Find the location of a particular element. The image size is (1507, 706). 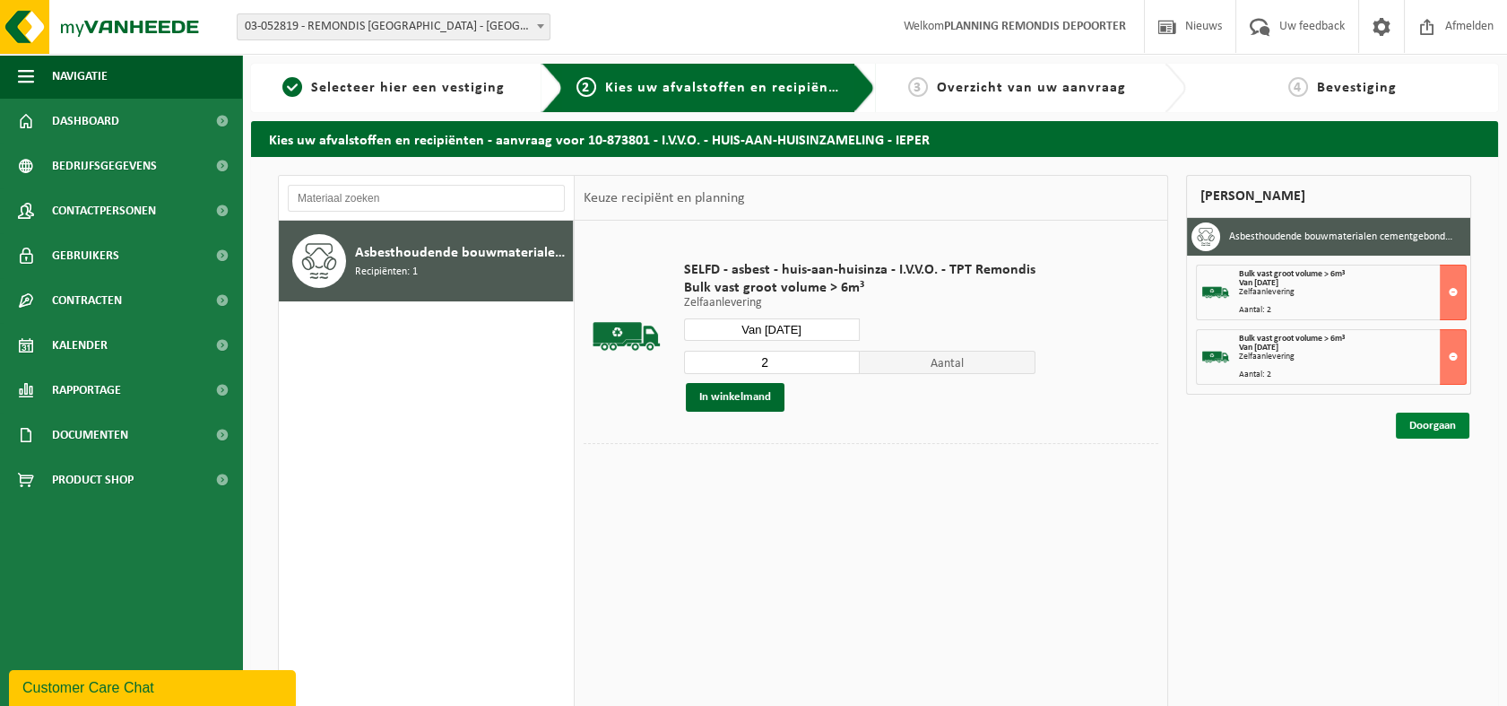

span: Gebruikers is located at coordinates (85, 255).